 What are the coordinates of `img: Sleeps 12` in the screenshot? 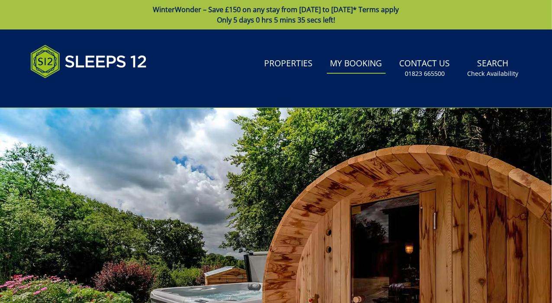 It's located at (89, 61).